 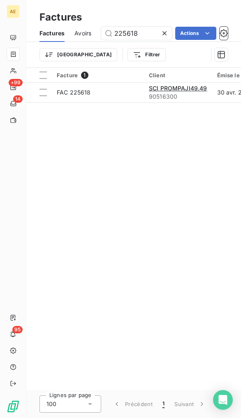 I want to click on span: 90516300, so click(x=178, y=97).